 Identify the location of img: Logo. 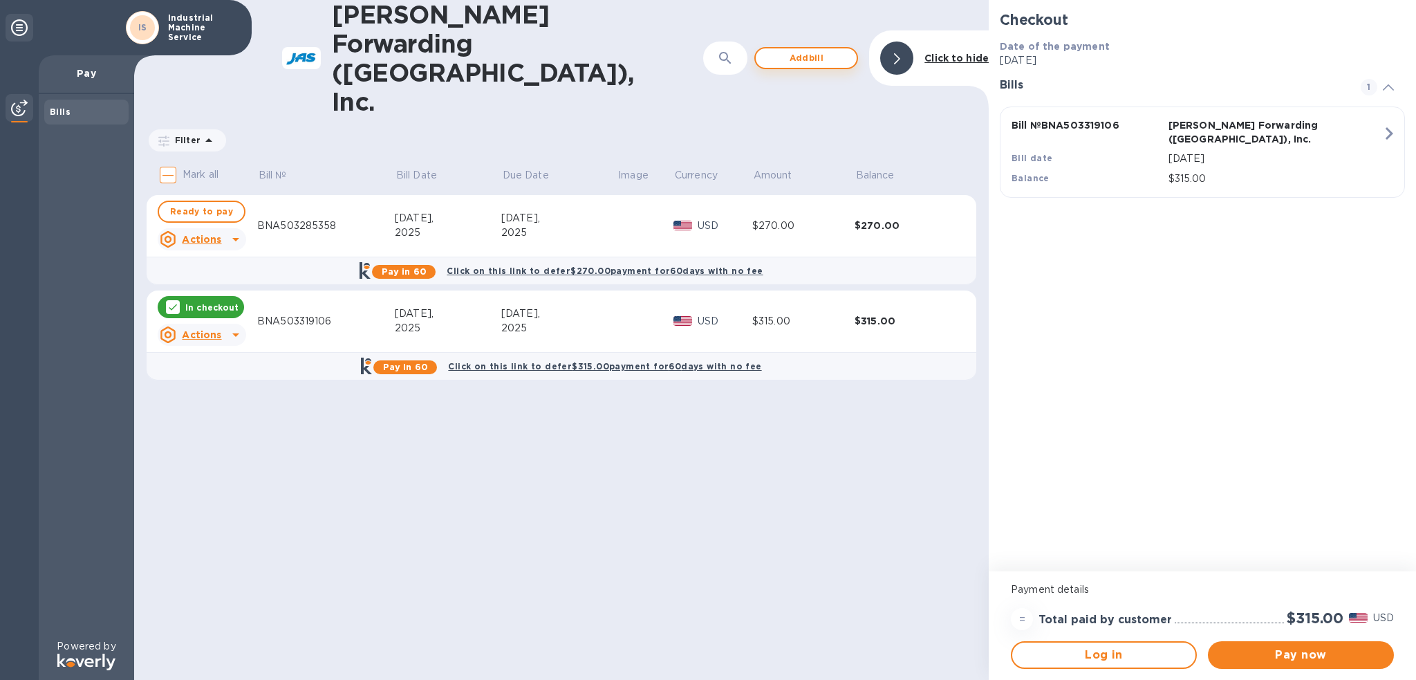
(86, 662).